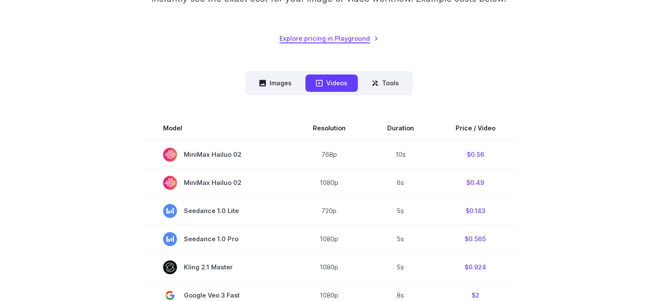  Describe the element at coordinates (275, 83) in the screenshot. I see `button: Images` at that location.